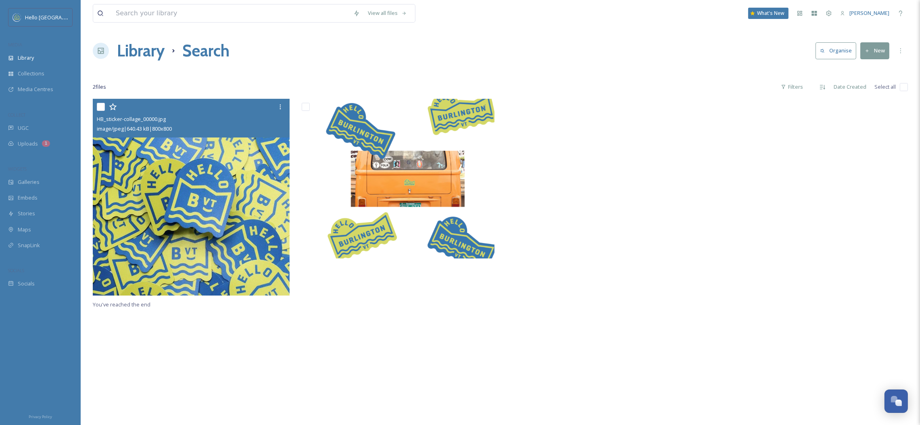  What do you see at coordinates (24, 230) in the screenshot?
I see `span: Maps` at bounding box center [24, 230].